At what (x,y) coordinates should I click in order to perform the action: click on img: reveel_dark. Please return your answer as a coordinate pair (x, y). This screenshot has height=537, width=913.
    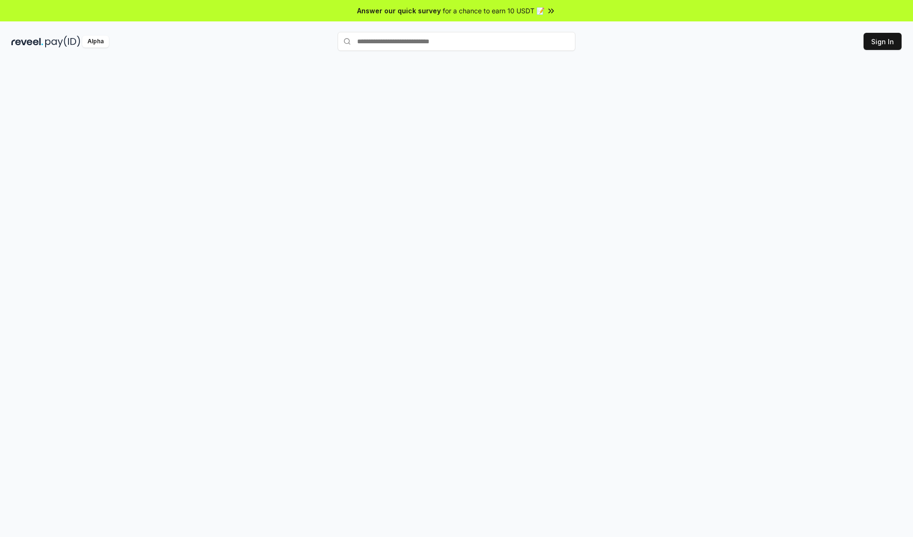
    Looking at the image, I should click on (27, 41).